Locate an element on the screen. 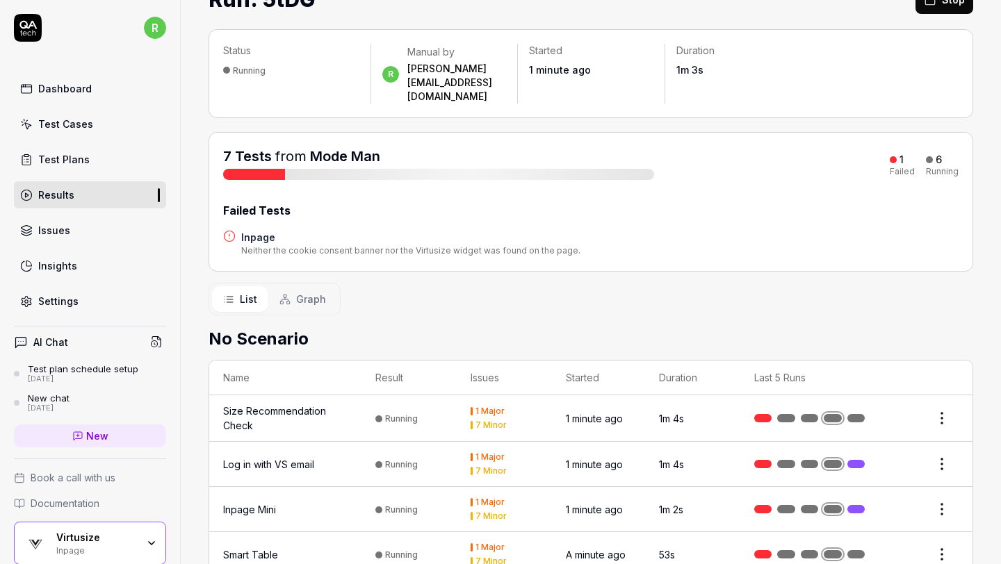  span: New is located at coordinates (97, 436).